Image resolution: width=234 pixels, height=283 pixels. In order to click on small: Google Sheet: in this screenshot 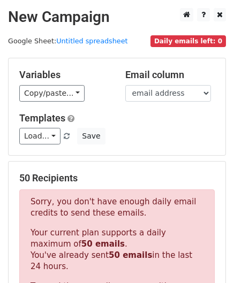, I will do `click(68, 41)`.